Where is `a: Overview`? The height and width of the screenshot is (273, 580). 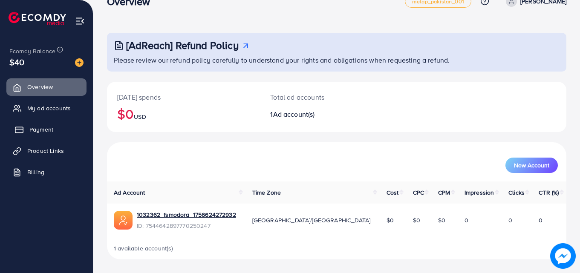 a: Overview is located at coordinates (46, 87).